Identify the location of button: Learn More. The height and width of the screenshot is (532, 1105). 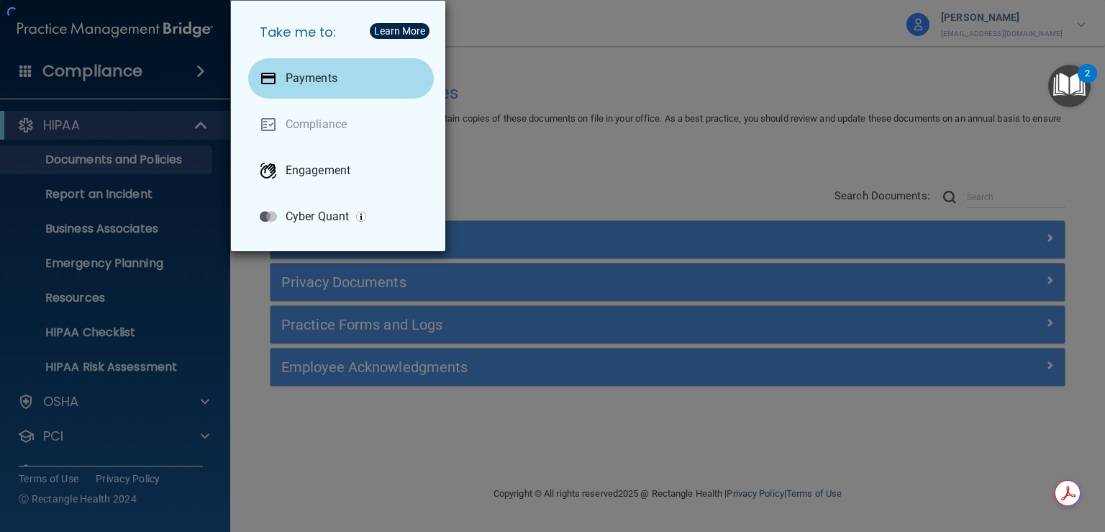
(399, 31).